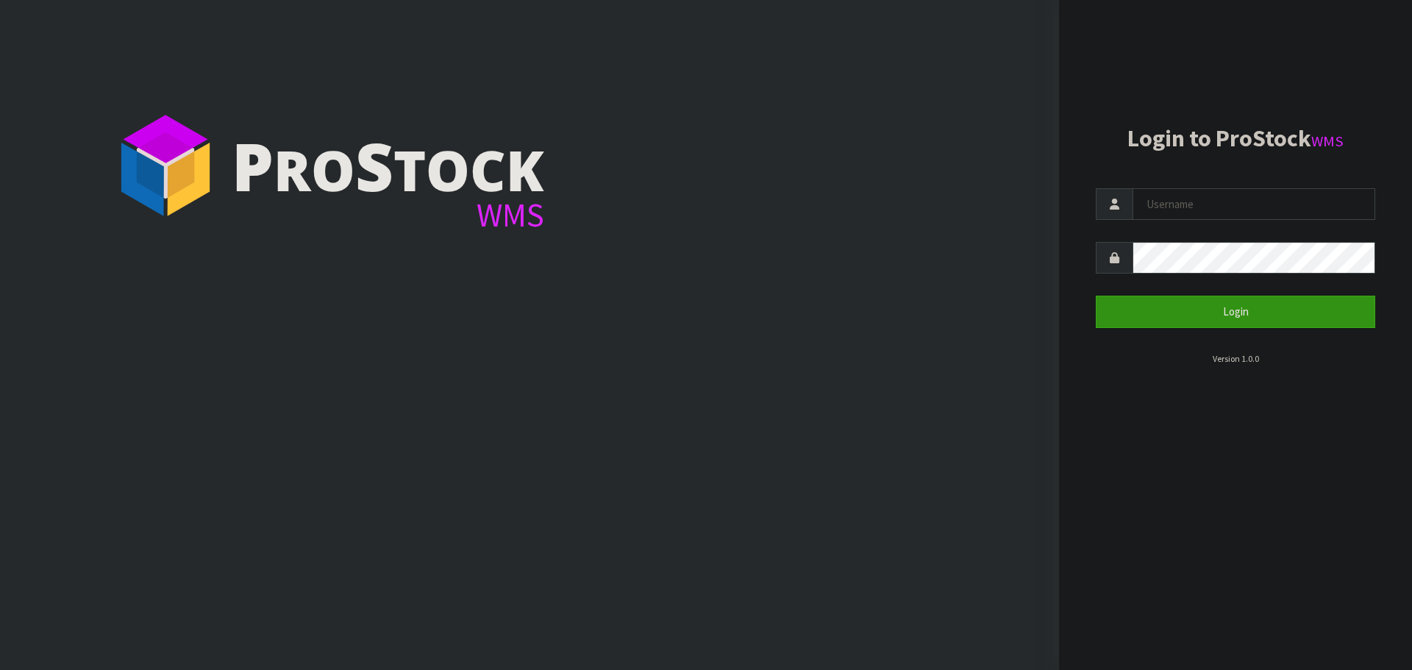 This screenshot has width=1412, height=670. What do you see at coordinates (387, 165) in the screenshot?
I see `div: ro tock` at bounding box center [387, 165].